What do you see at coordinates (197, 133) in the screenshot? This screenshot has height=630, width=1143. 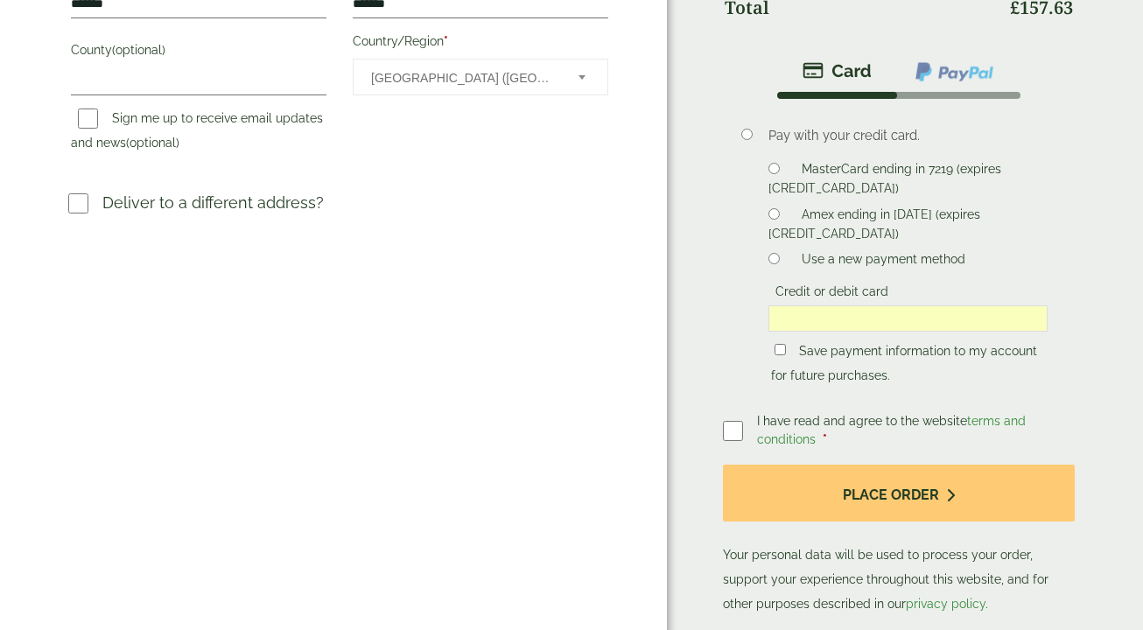 I see `label: Sign me up to receive email updates and news` at bounding box center [197, 133].